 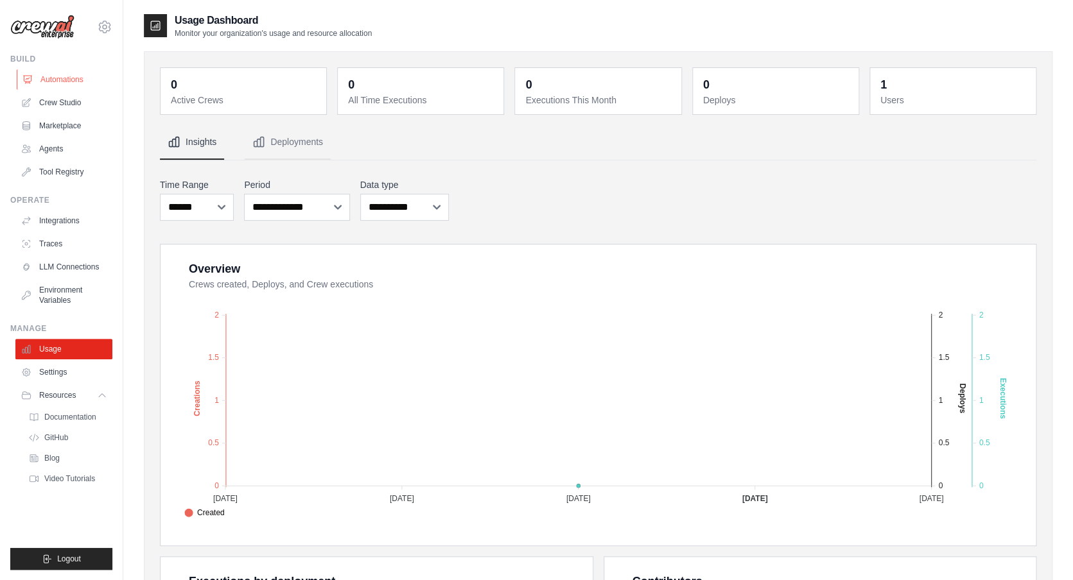 I want to click on text: Executions, so click(x=1002, y=399).